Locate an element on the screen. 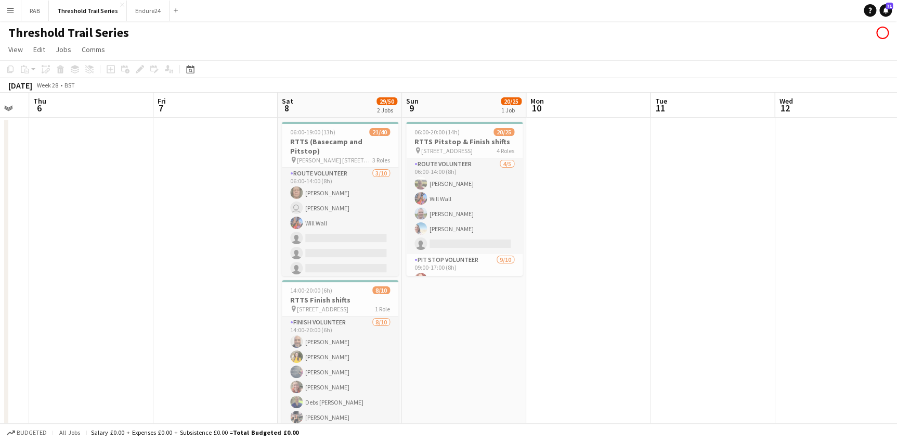 This screenshot has width=897, height=441. a: View is located at coordinates (16, 49).